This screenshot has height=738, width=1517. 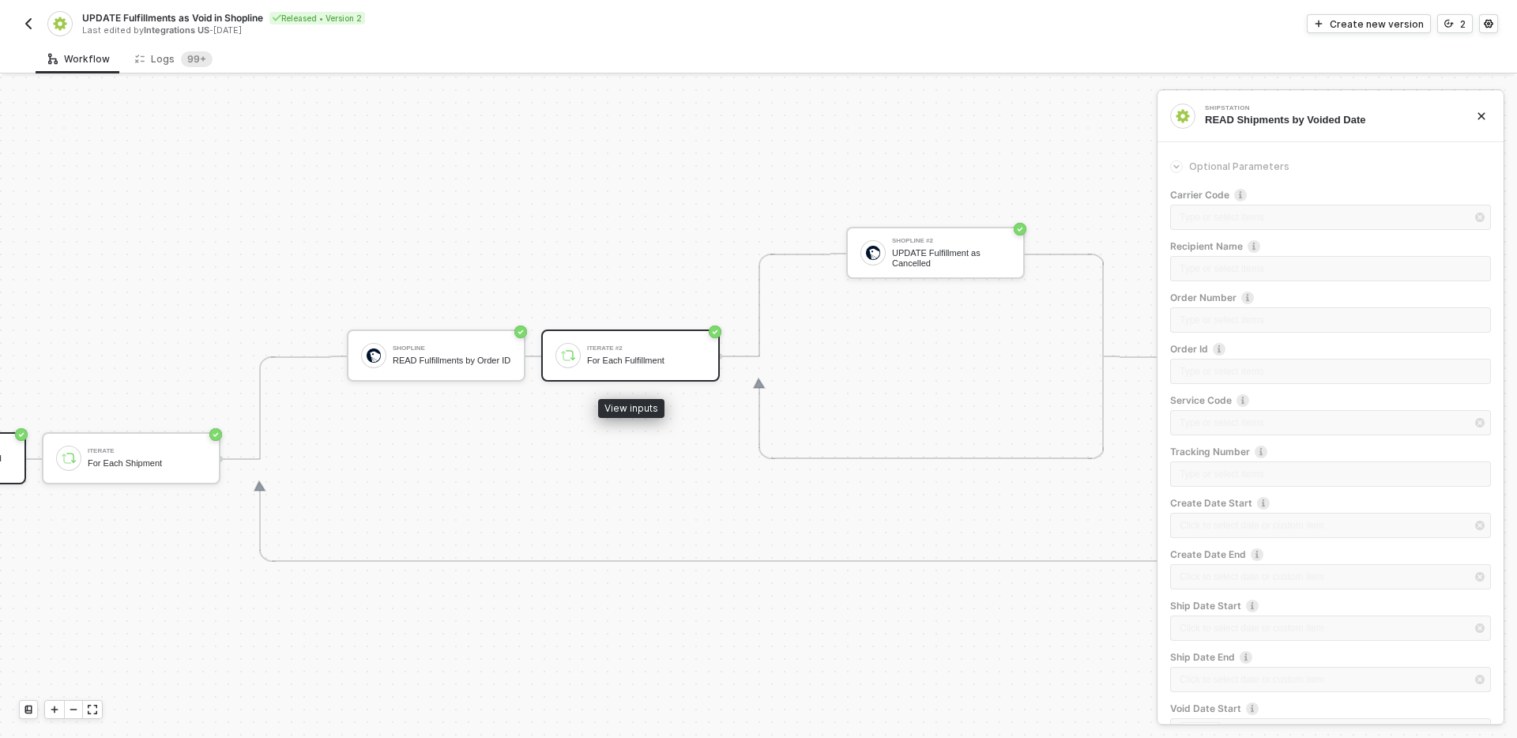 What do you see at coordinates (317, 18) in the screenshot?
I see `div: Released • Version 2` at bounding box center [317, 18].